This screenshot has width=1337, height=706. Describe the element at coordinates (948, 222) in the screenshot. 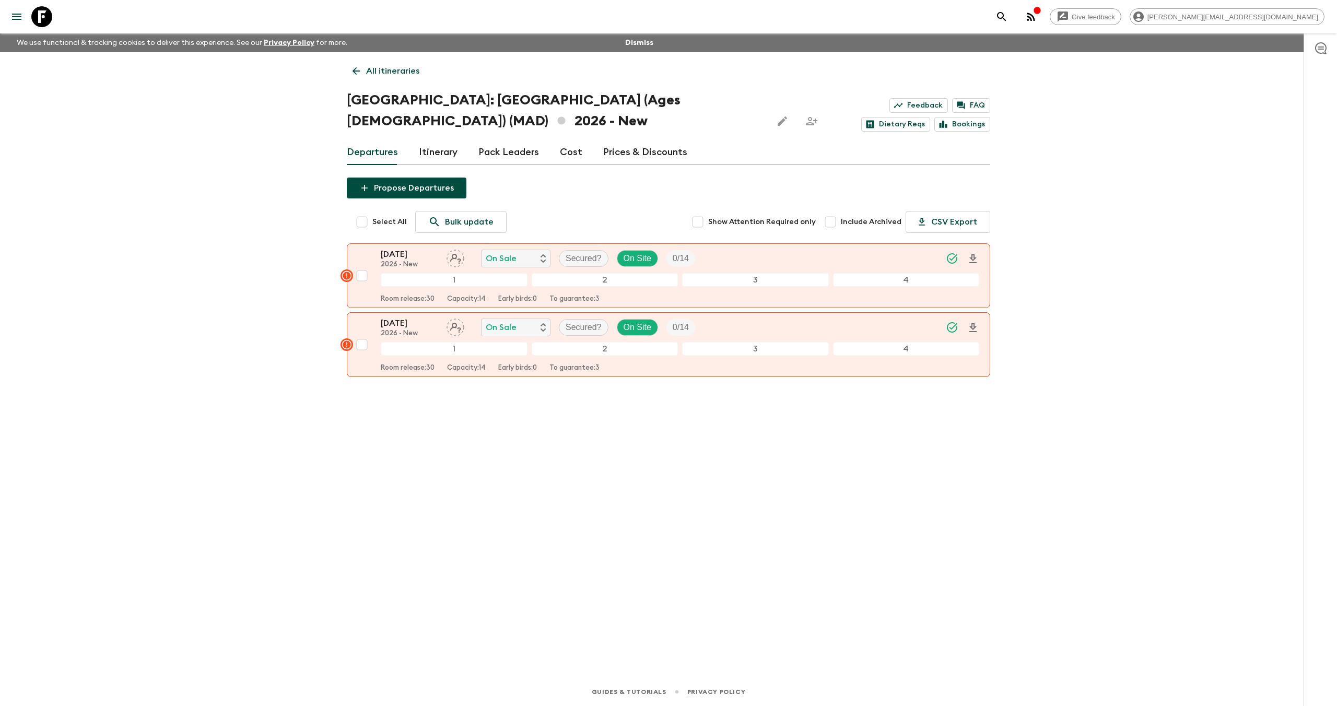

I see `button: CSV Export` at that location.